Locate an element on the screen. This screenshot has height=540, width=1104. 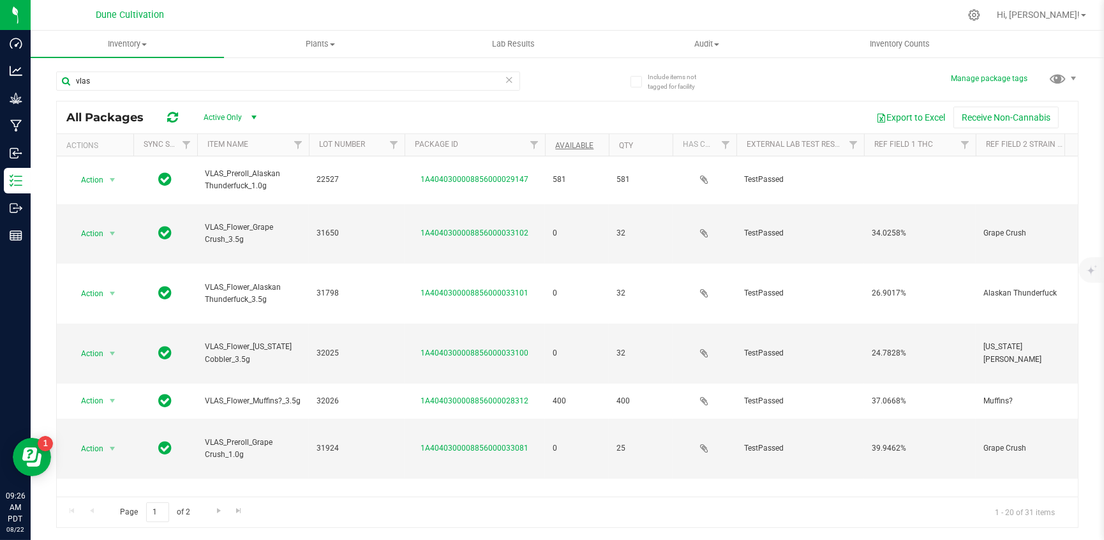
inline-svg: Inbound is located at coordinates (16, 153).